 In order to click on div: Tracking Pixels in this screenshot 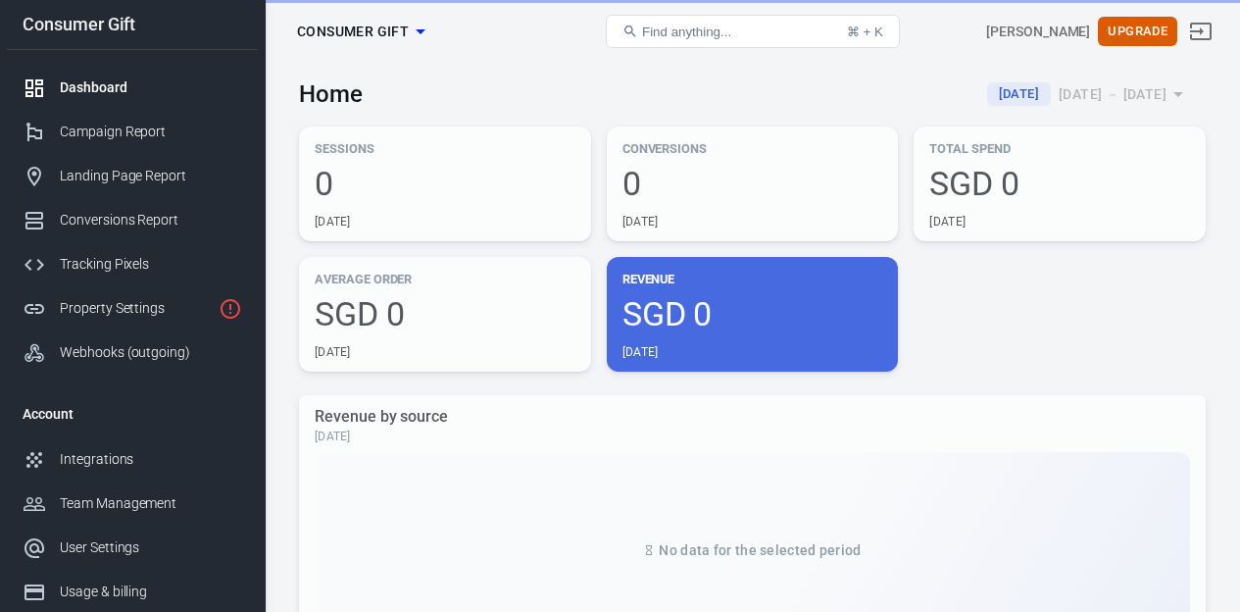, I will do `click(151, 264)`.